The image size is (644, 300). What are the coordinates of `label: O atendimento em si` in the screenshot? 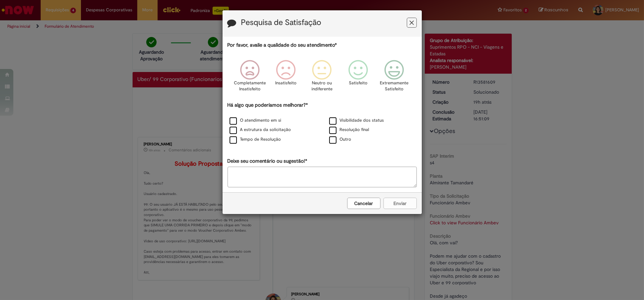 It's located at (256, 120).